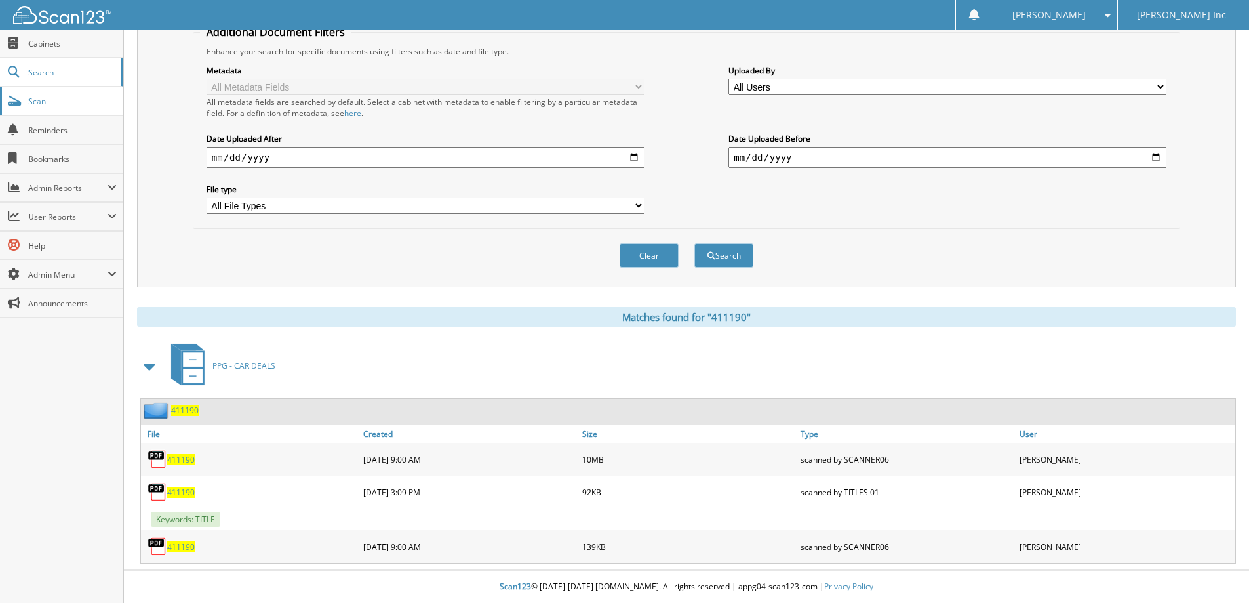  I want to click on span: PPG - CAR DEALS, so click(244, 365).